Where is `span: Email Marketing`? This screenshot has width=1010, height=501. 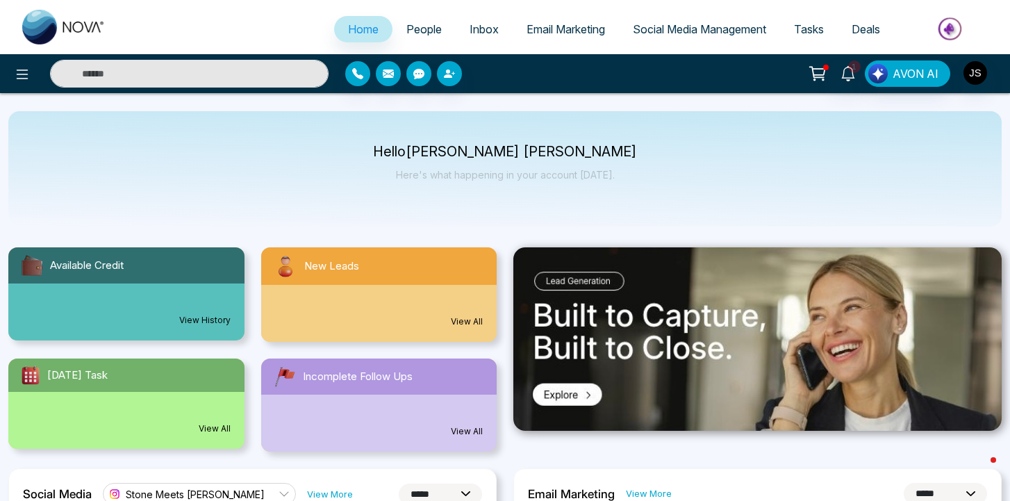
span: Email Marketing is located at coordinates (565, 29).